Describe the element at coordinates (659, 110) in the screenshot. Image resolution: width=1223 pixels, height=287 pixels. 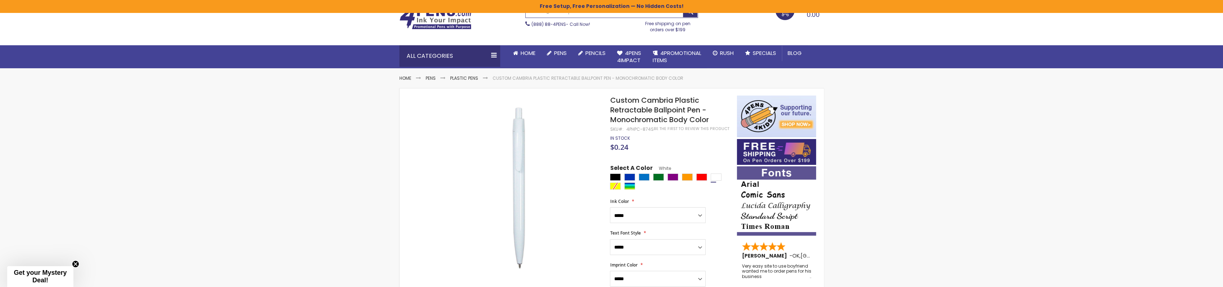
I see `span: Custom Cambria Plastic Retractable Ballpoint Pen - Monochromatic Body Color` at that location.